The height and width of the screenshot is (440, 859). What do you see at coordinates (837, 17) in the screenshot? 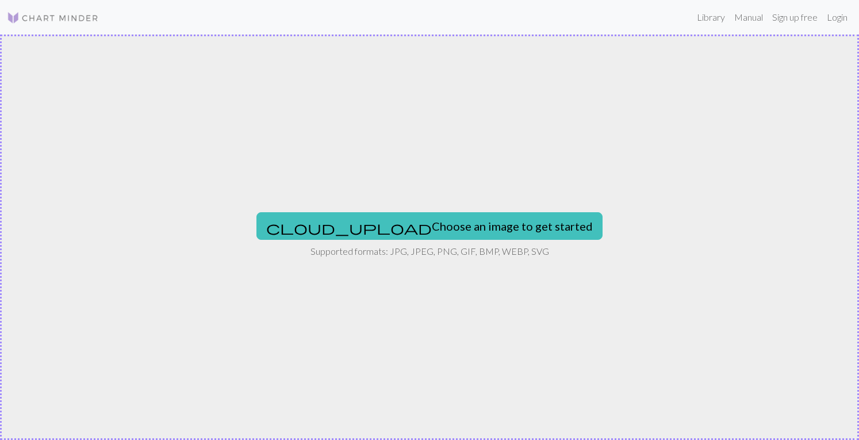
I see `a: Login` at bounding box center [837, 17].